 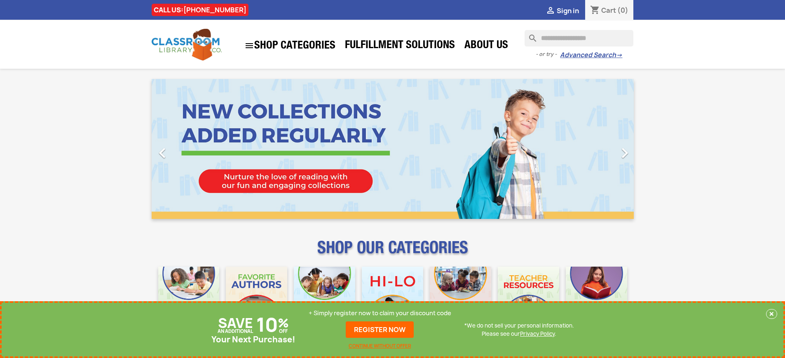 I want to click on a: Previous, so click(x=188, y=149).